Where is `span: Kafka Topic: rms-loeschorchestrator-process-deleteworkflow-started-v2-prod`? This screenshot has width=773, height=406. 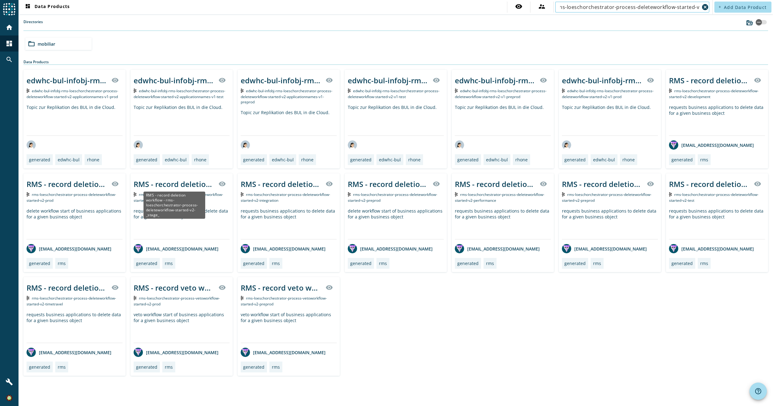
span: Kafka Topic: rms-loeschorchestrator-process-deleteworkflow-started-v2-prod is located at coordinates (71, 197).